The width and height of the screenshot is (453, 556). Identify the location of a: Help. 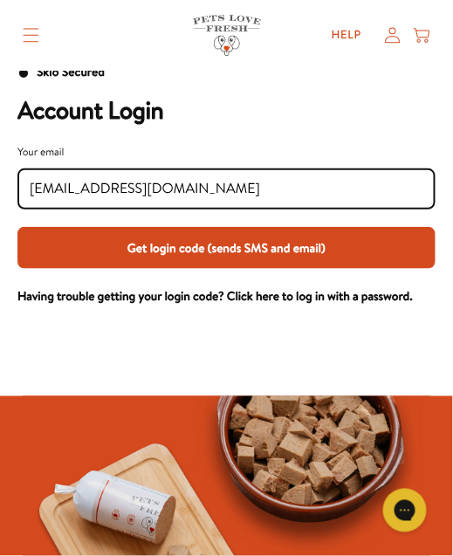
(346, 34).